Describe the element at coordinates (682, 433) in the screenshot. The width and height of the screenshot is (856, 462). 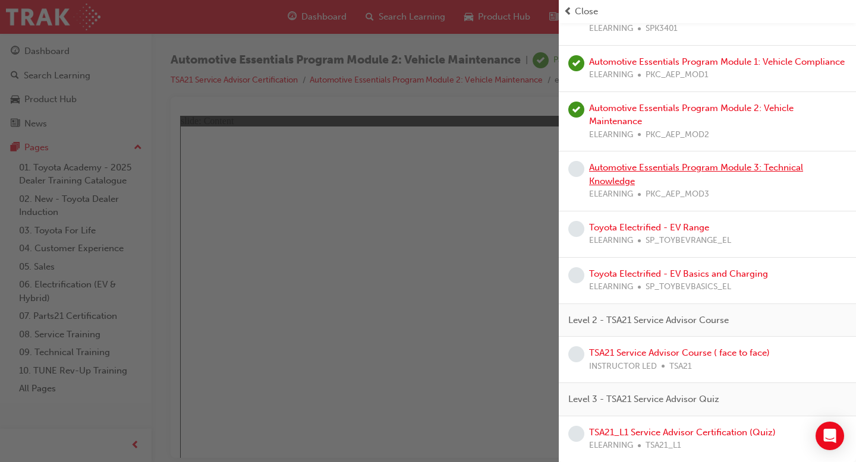
I see `a: TSA21_L1 Service Advisor Certification (Quiz)` at that location.